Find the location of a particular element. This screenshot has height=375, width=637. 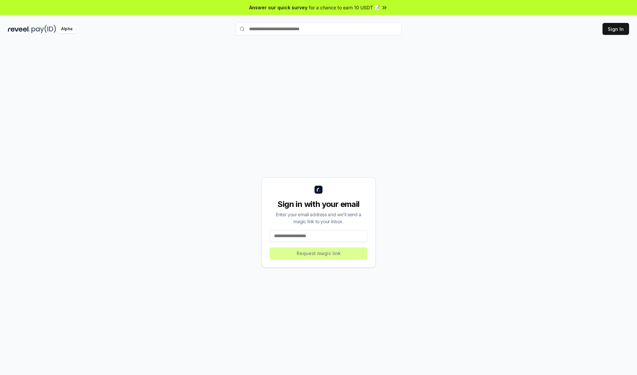

img: logo_small is located at coordinates (319, 189).